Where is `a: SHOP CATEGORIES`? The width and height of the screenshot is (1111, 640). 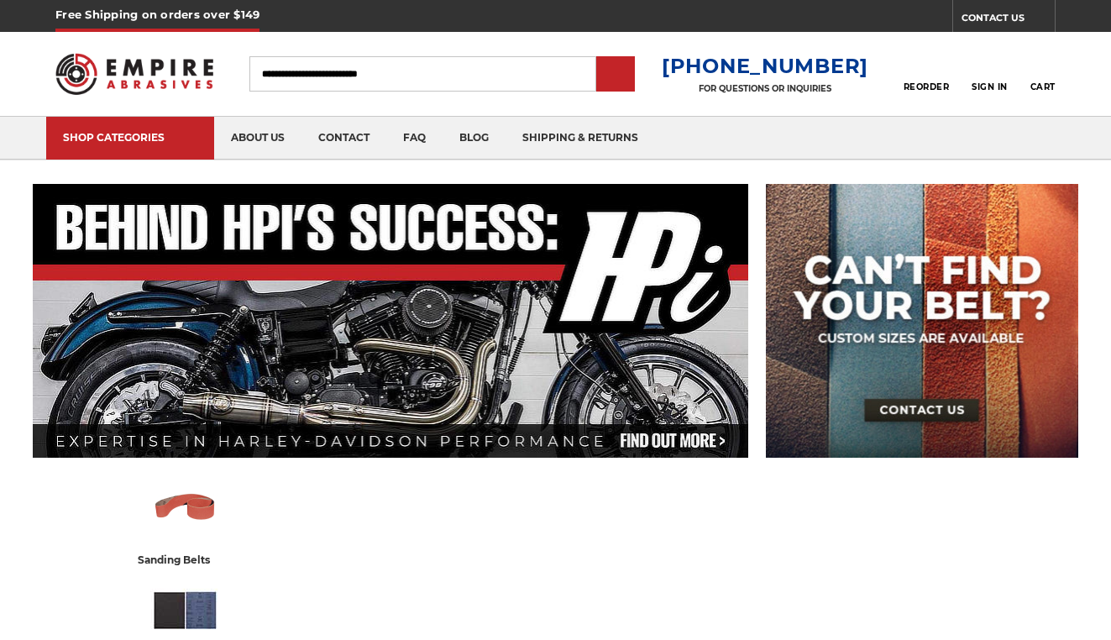
a: SHOP CATEGORIES is located at coordinates (130, 138).